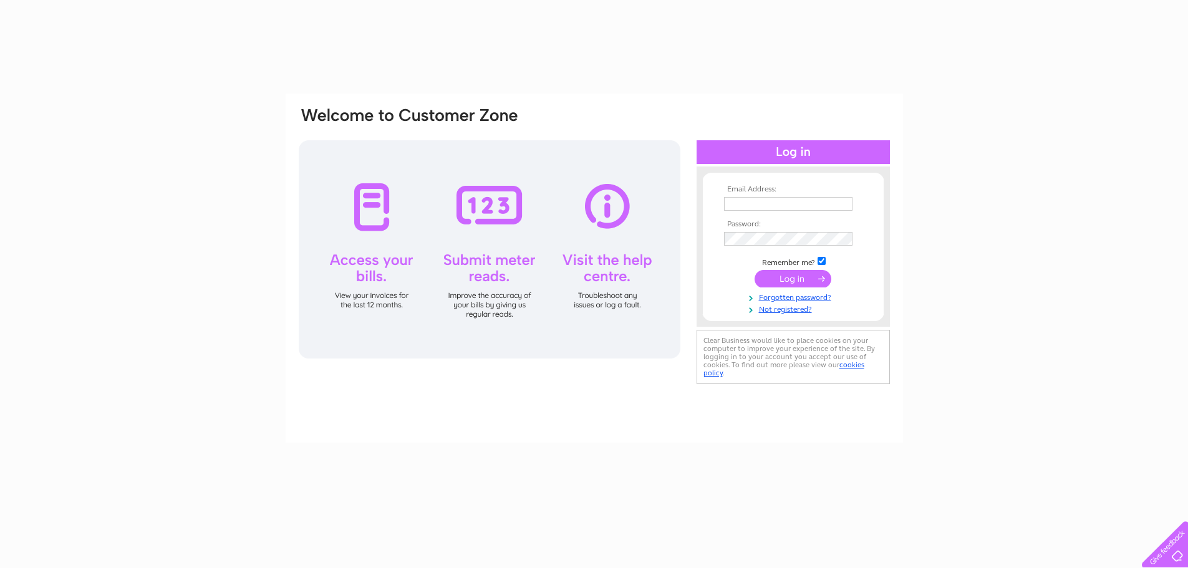  Describe the element at coordinates (792, 279) in the screenshot. I see `input: Submit` at that location.